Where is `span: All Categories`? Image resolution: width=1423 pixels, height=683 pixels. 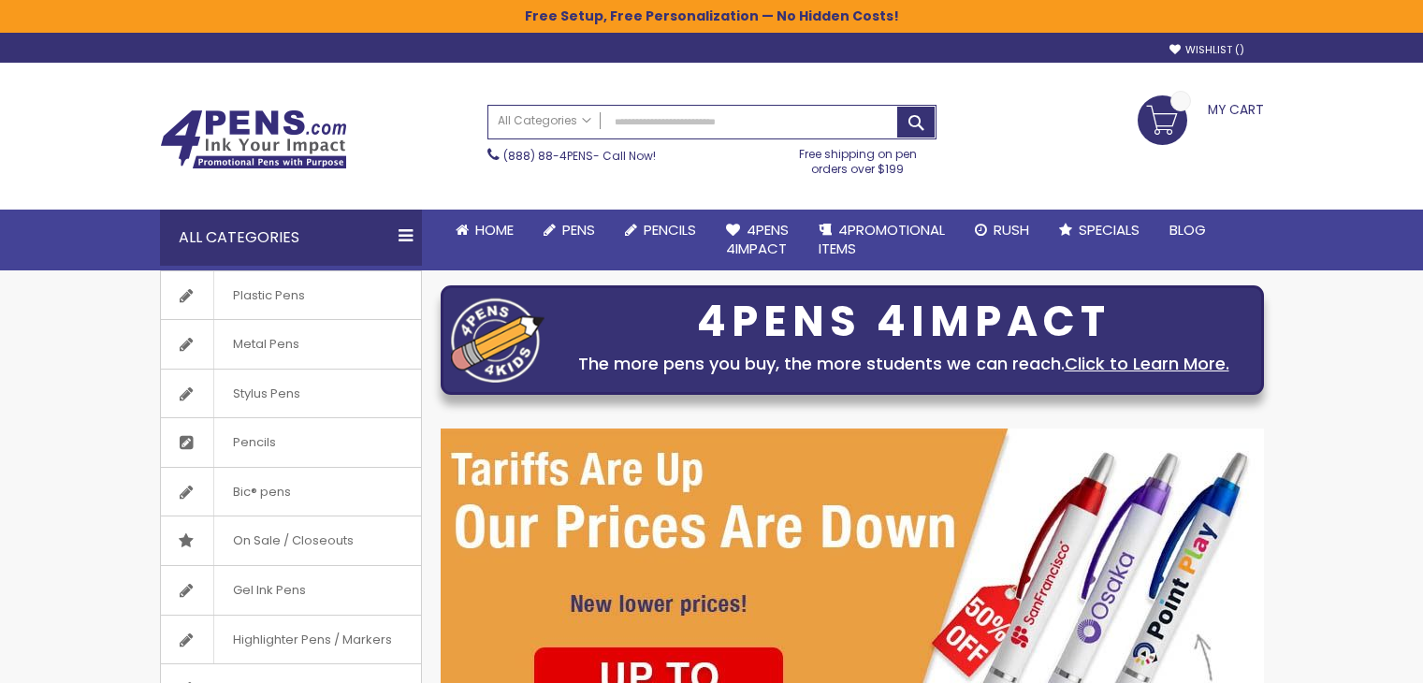 span: All Categories is located at coordinates (544, 121).